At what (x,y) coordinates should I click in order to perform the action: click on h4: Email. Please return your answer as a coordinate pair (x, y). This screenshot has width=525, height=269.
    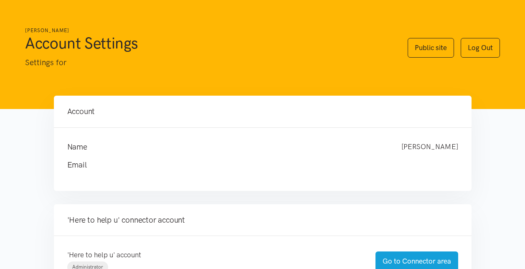
    Looking at the image, I should click on (254, 165).